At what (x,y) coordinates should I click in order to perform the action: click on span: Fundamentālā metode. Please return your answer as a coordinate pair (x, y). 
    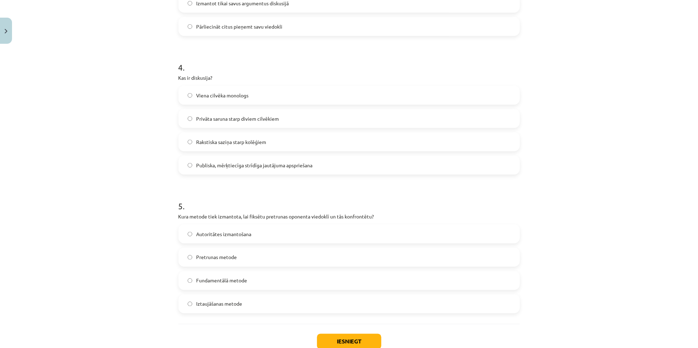
    Looking at the image, I should click on (222, 281).